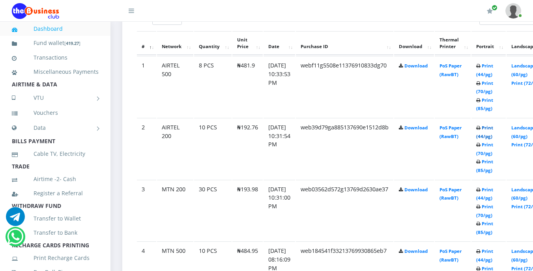  I want to click on i: Renew/Upgrade Subscription, so click(489, 11).